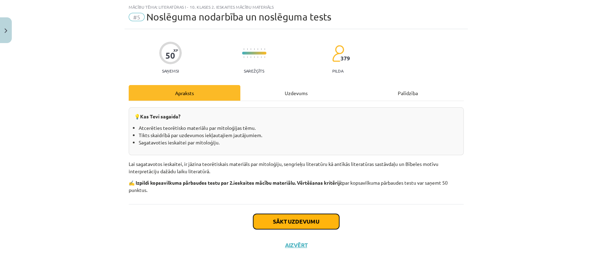 Image resolution: width=592 pixels, height=268 pixels. Describe the element at coordinates (137, 17) in the screenshot. I see `span: #5` at that location.